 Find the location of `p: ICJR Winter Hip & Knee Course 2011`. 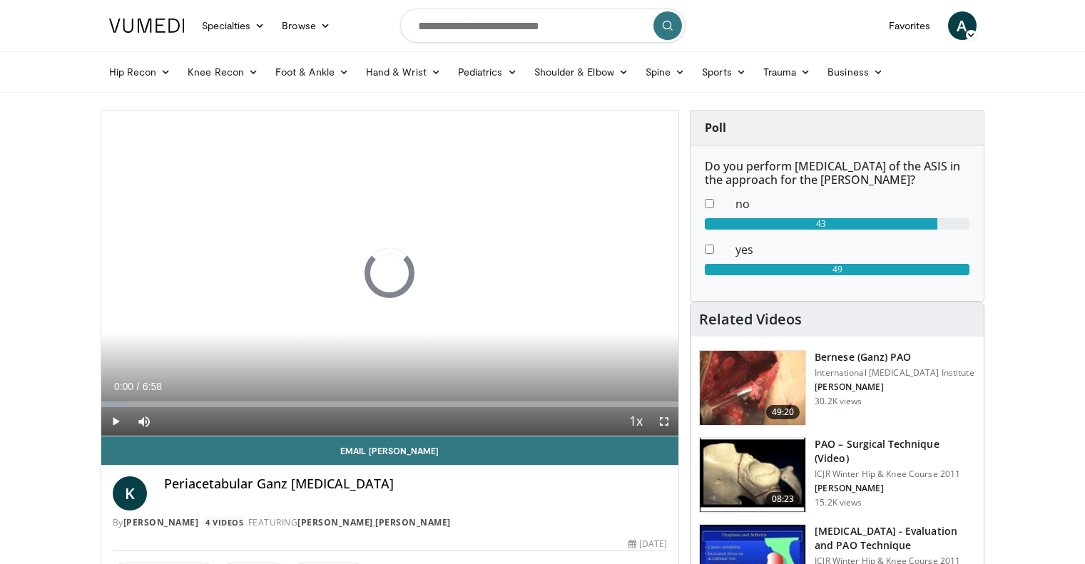

p: ICJR Winter Hip & Knee Course 2011 is located at coordinates (894, 474).